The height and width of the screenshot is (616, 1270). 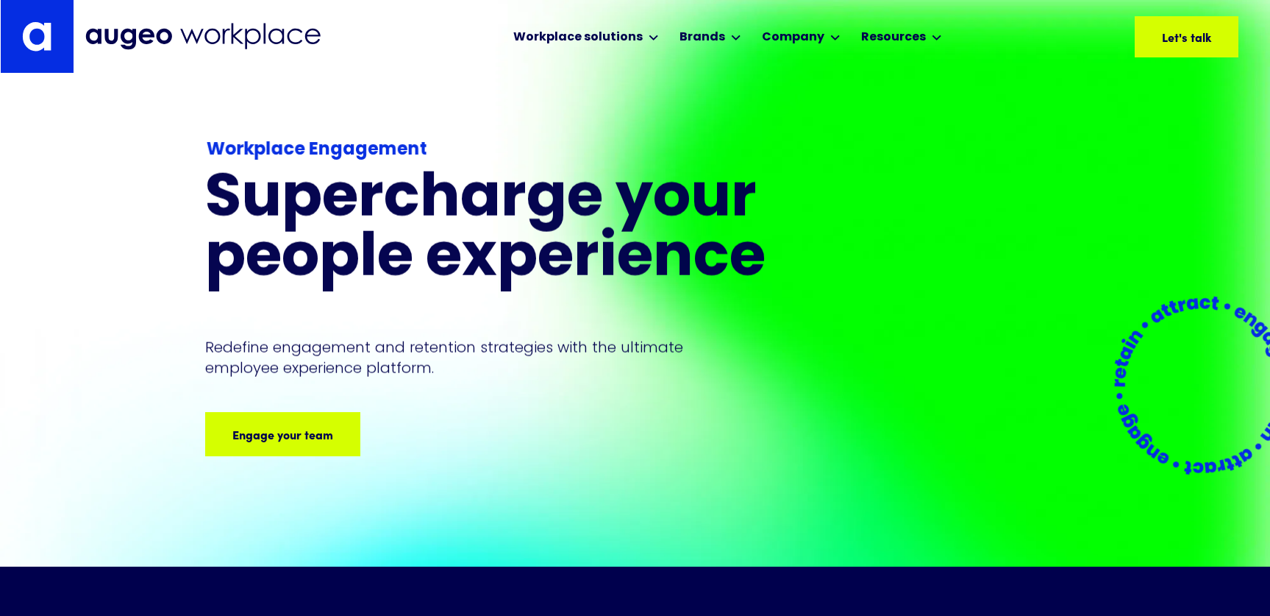 What do you see at coordinates (522, 150) in the screenshot?
I see `div: Workplace Engagement` at bounding box center [522, 150].